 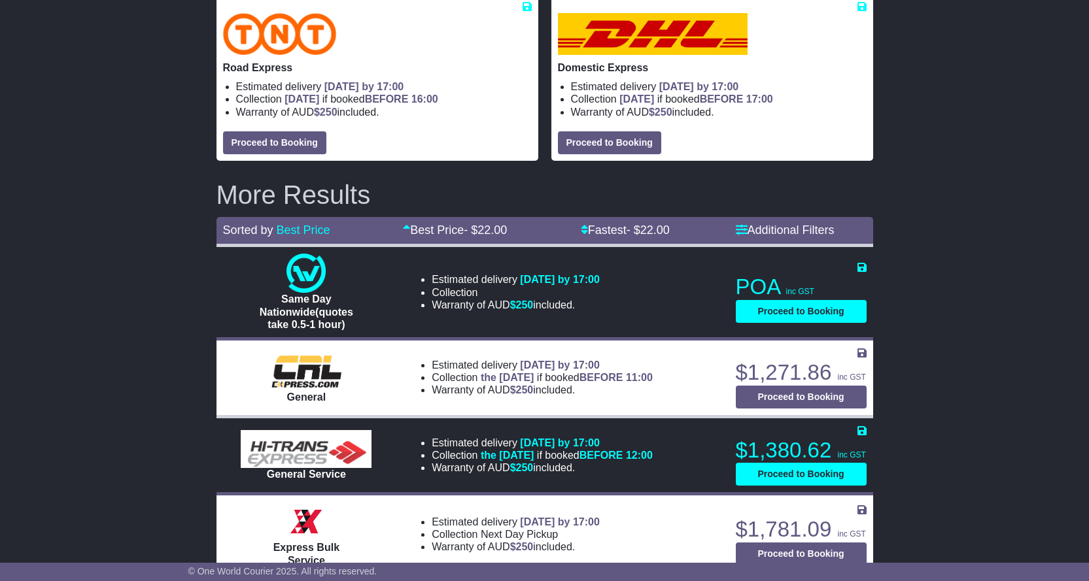 I want to click on span: Next Day Pickup, so click(x=519, y=534).